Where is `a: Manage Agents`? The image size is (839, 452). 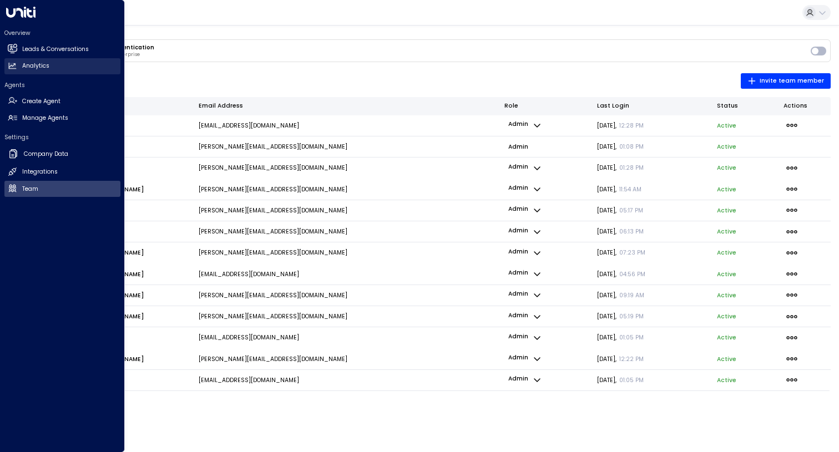
a: Manage Agents is located at coordinates (62, 118).